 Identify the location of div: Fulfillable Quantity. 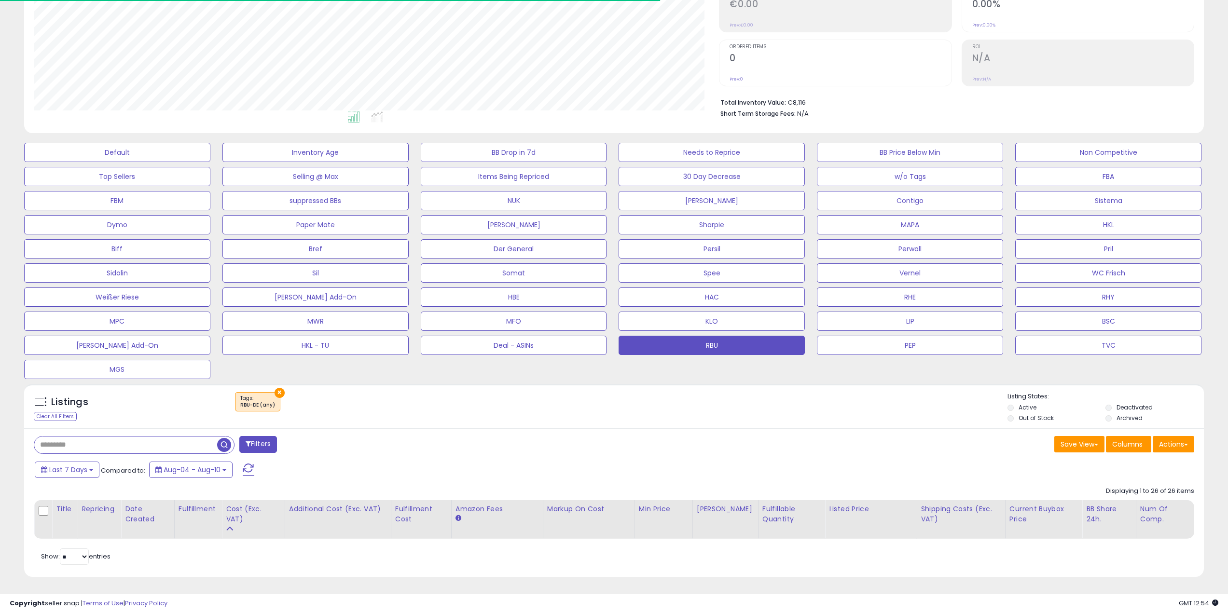
(791, 514).